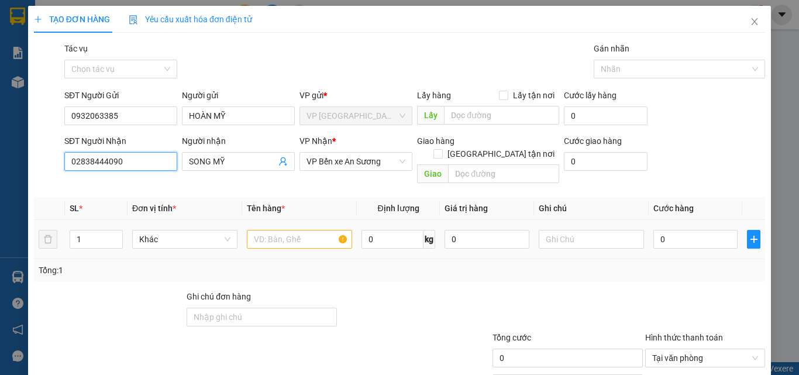  What do you see at coordinates (356, 116) in the screenshot?
I see `span: VP Tân Biên` at bounding box center [356, 116].